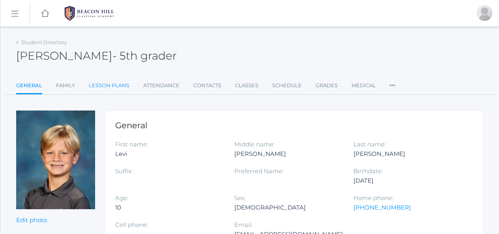 The width and height of the screenshot is (499, 234). What do you see at coordinates (44, 42) in the screenshot?
I see `a: Student Directory` at bounding box center [44, 42].